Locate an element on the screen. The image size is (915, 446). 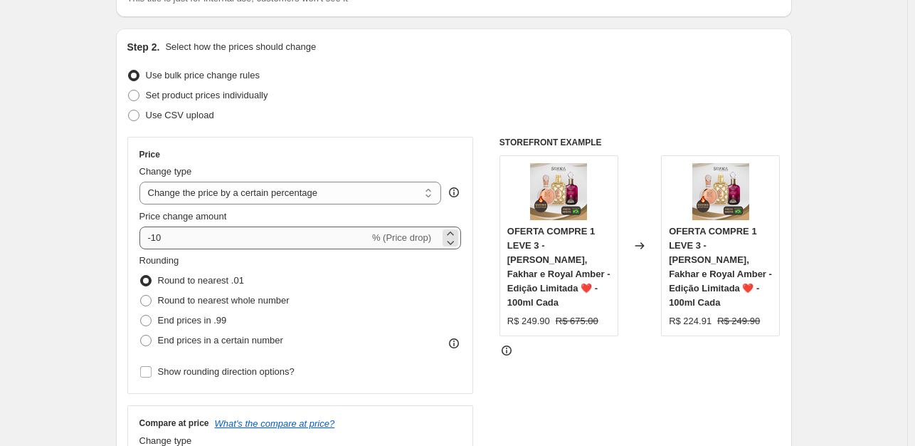
i: What's the compare at price? is located at coordinates (275, 423).